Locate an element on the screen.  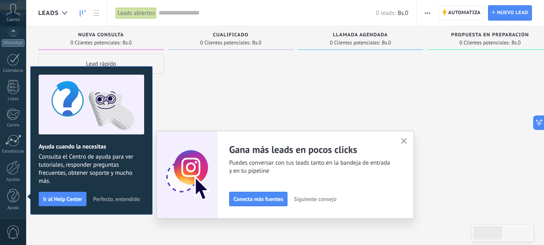
a: Leads is located at coordinates (83, 13).